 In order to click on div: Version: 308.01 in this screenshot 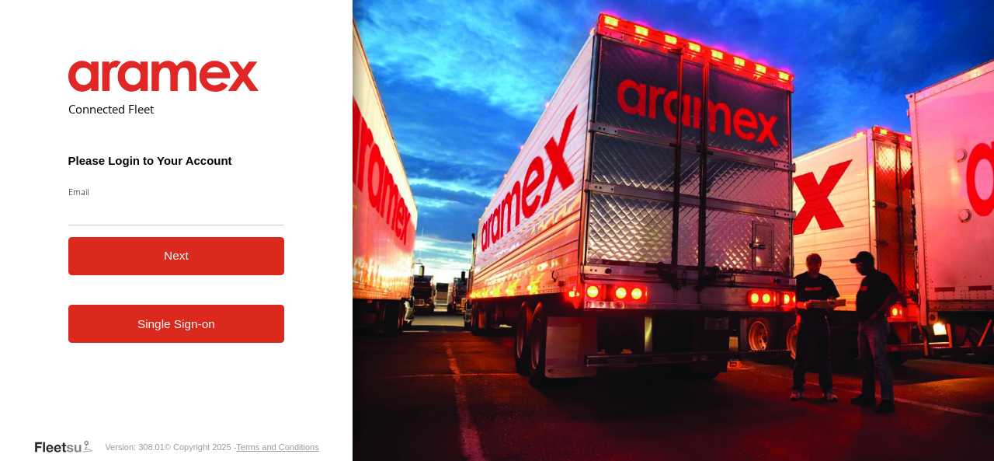, I will do `click(134, 447)`.